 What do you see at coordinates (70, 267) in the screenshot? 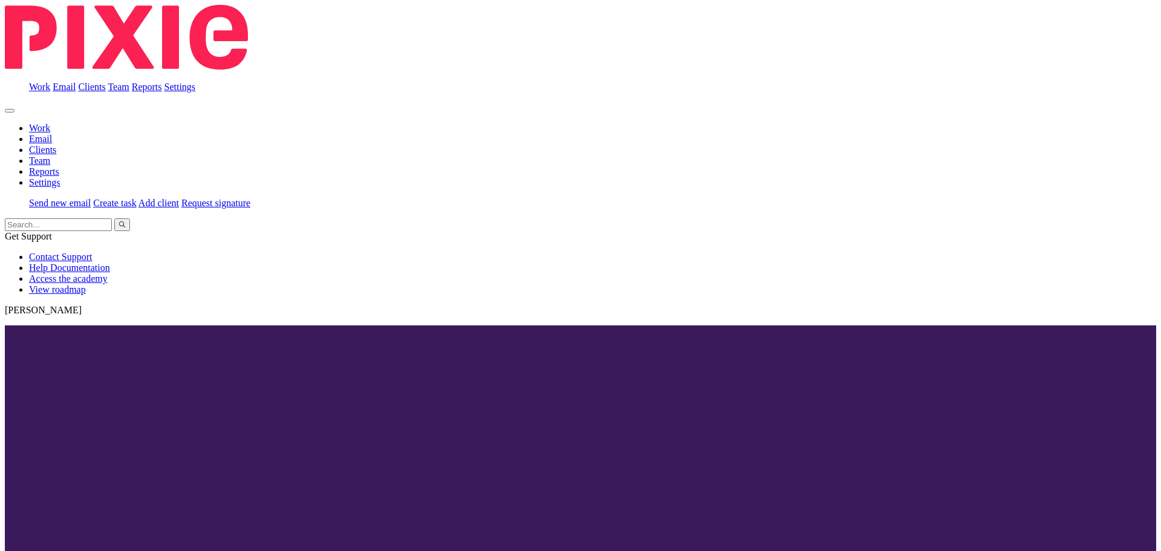
I see `span: Help Documentation` at bounding box center [70, 267].